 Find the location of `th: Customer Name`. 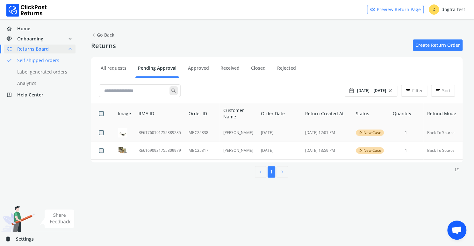

th: Customer Name is located at coordinates (238, 114).